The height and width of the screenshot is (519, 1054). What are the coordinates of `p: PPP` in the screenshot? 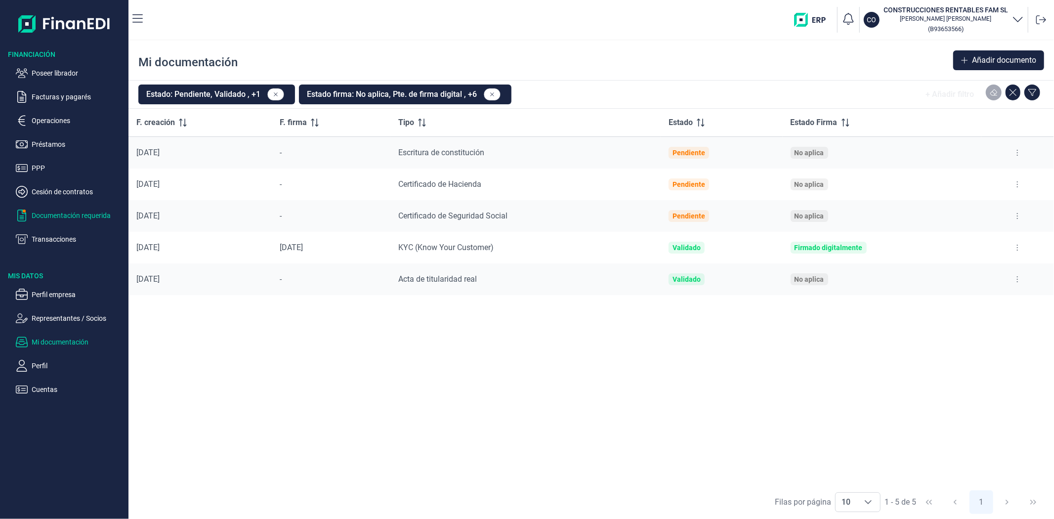 It's located at (78, 168).